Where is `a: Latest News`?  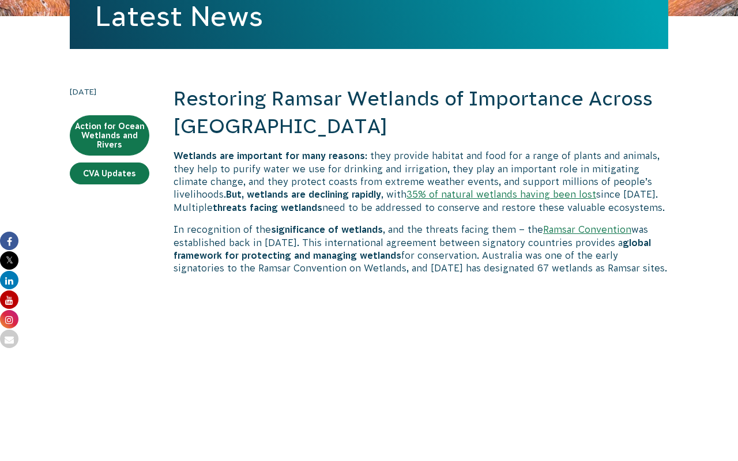 a: Latest News is located at coordinates (179, 16).